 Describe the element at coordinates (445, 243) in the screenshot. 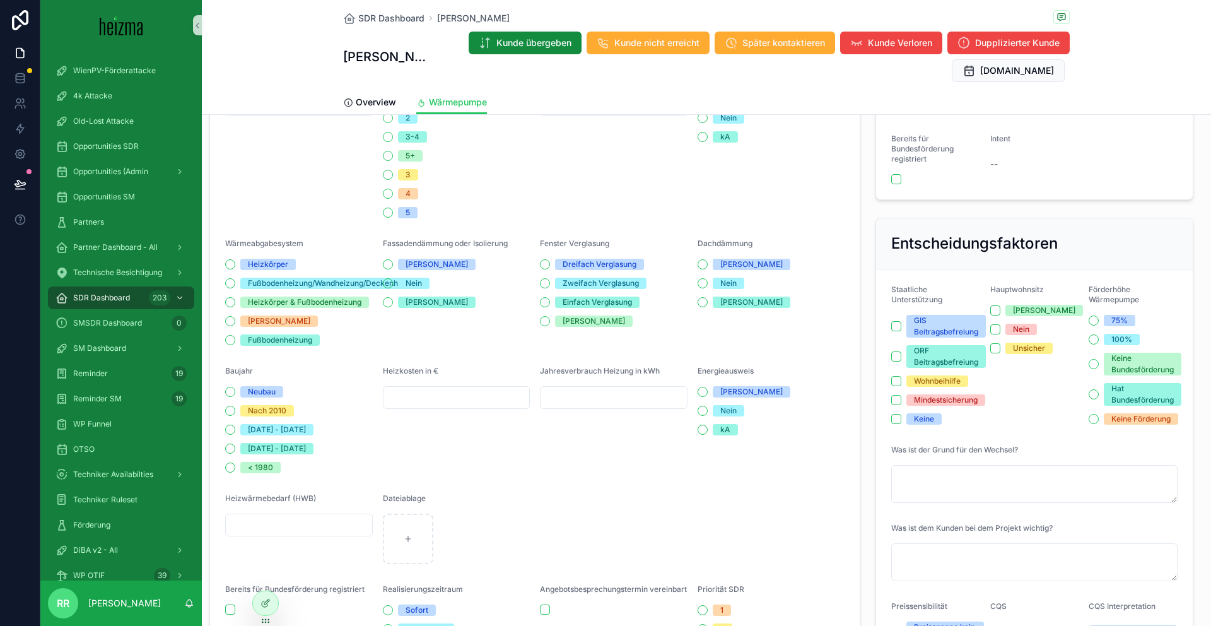

I see `span: Fassadendämmung oder Isolierung` at that location.